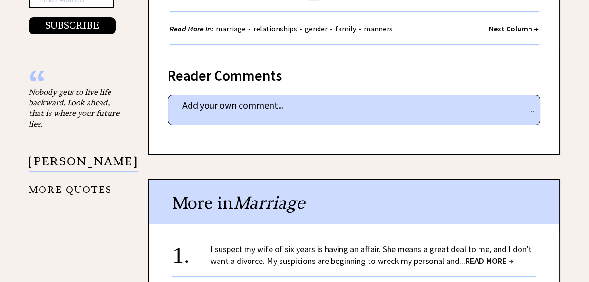 The height and width of the screenshot is (282, 589). What do you see at coordinates (346, 29) in the screenshot?
I see `a: family` at bounding box center [346, 29].